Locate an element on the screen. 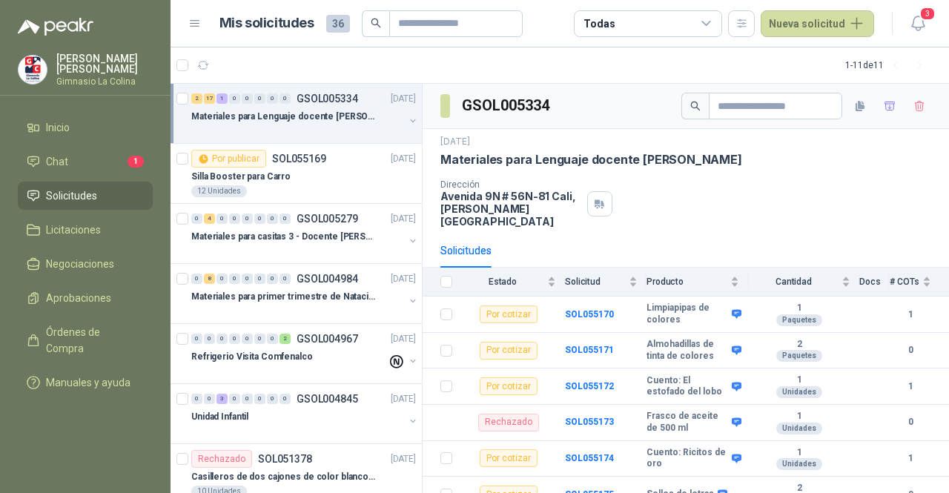  p: Gimnasio La Colina is located at coordinates (105, 82).